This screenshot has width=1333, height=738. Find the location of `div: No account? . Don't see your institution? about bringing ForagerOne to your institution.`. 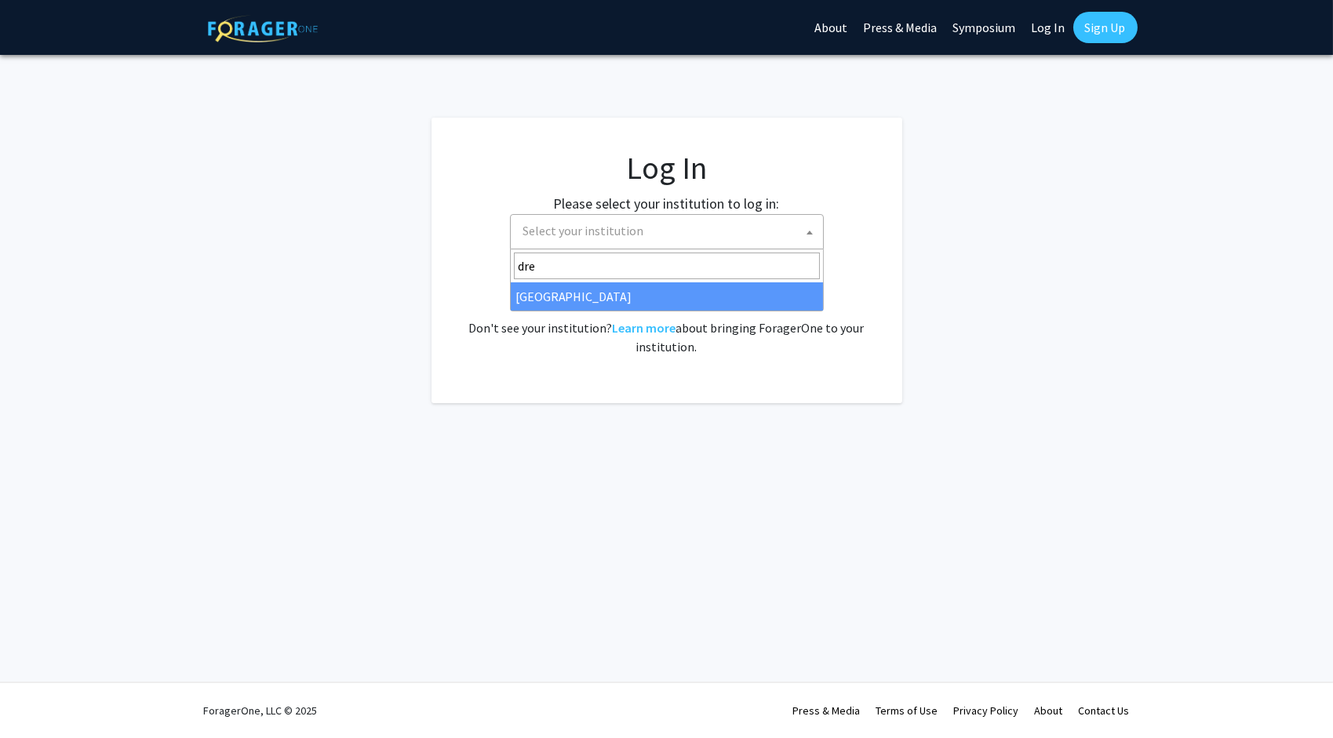

div: No account? . Don't see your institution? about bringing ForagerOne to your institution. is located at coordinates (667, 319).